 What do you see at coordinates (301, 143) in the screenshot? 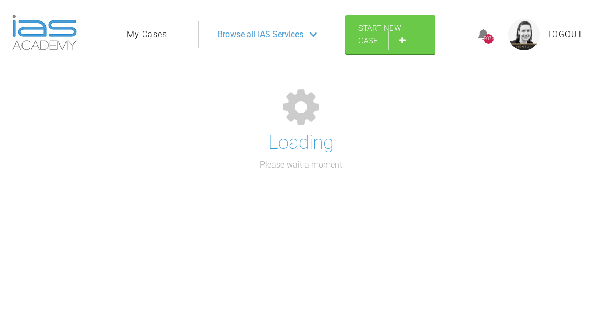
I see `h1: Loading` at bounding box center [301, 143].